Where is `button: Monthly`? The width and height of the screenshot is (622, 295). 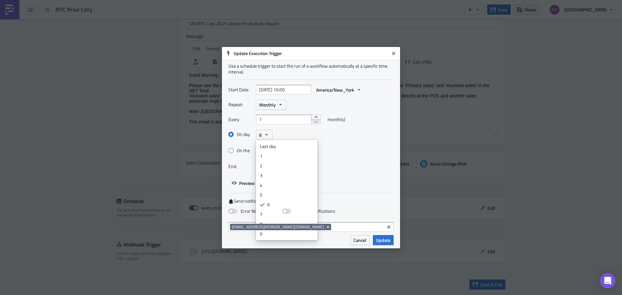
button: Monthly is located at coordinates (271, 105).